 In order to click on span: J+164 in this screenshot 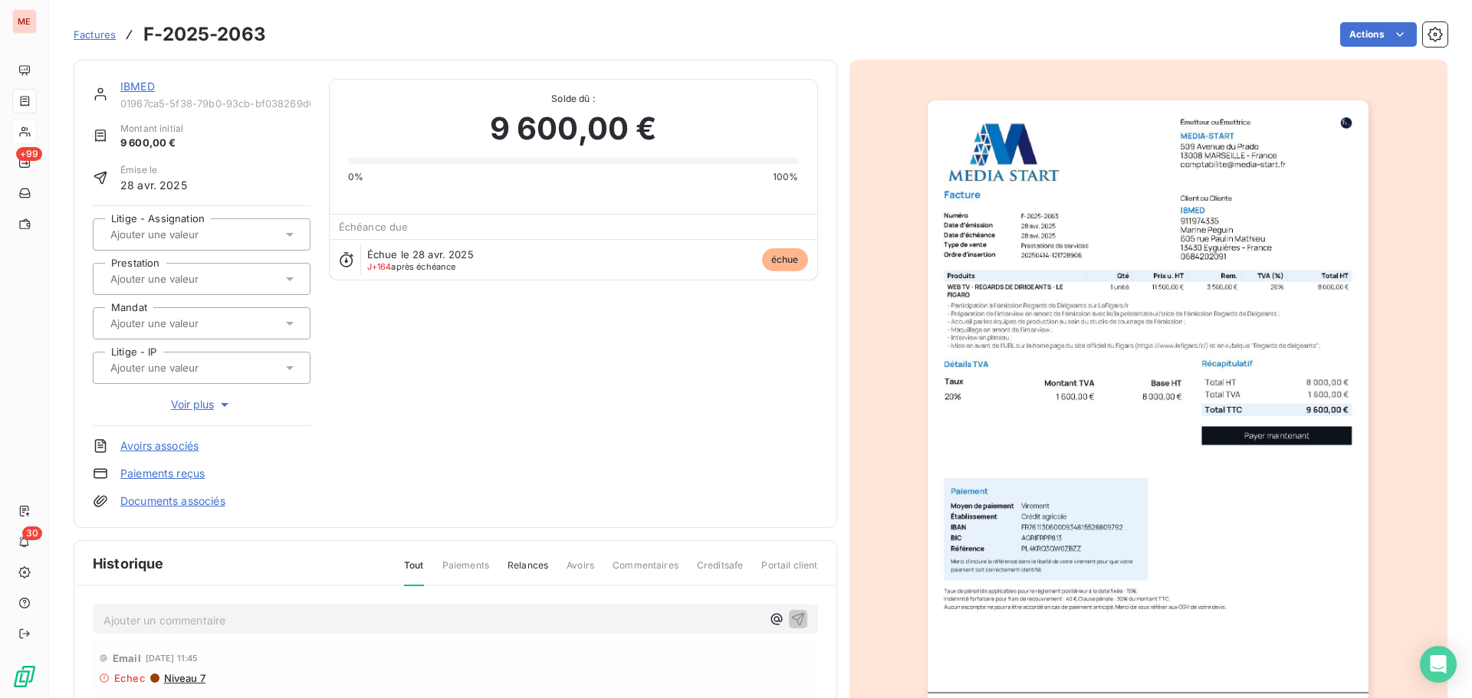, I will do `click(379, 267)`.